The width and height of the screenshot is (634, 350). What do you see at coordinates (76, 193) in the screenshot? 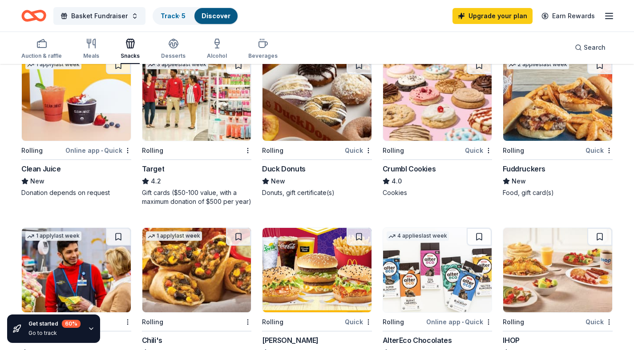
I see `div: Donation depends on request` at bounding box center [76, 193].